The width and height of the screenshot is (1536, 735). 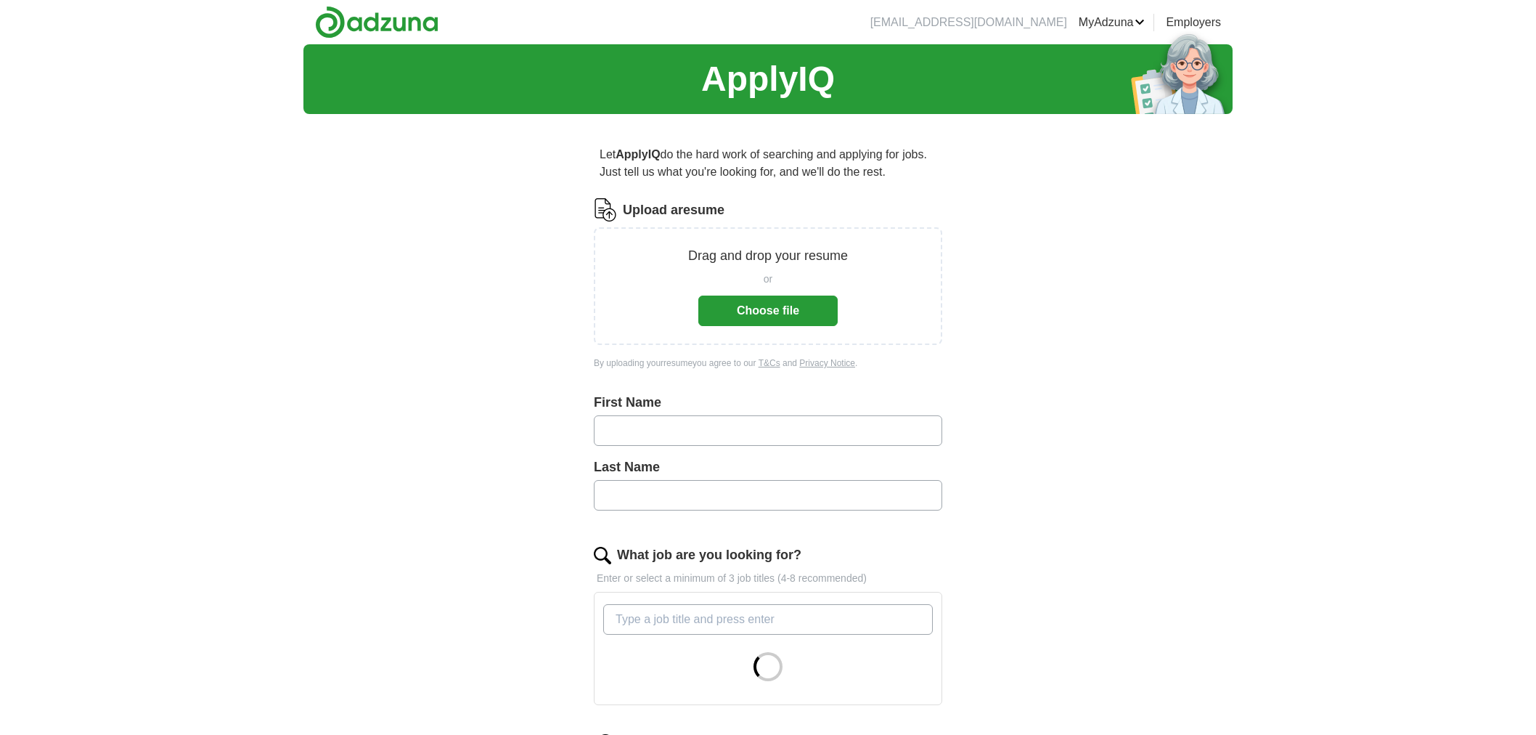 I want to click on img: CV Icon, so click(x=605, y=210).